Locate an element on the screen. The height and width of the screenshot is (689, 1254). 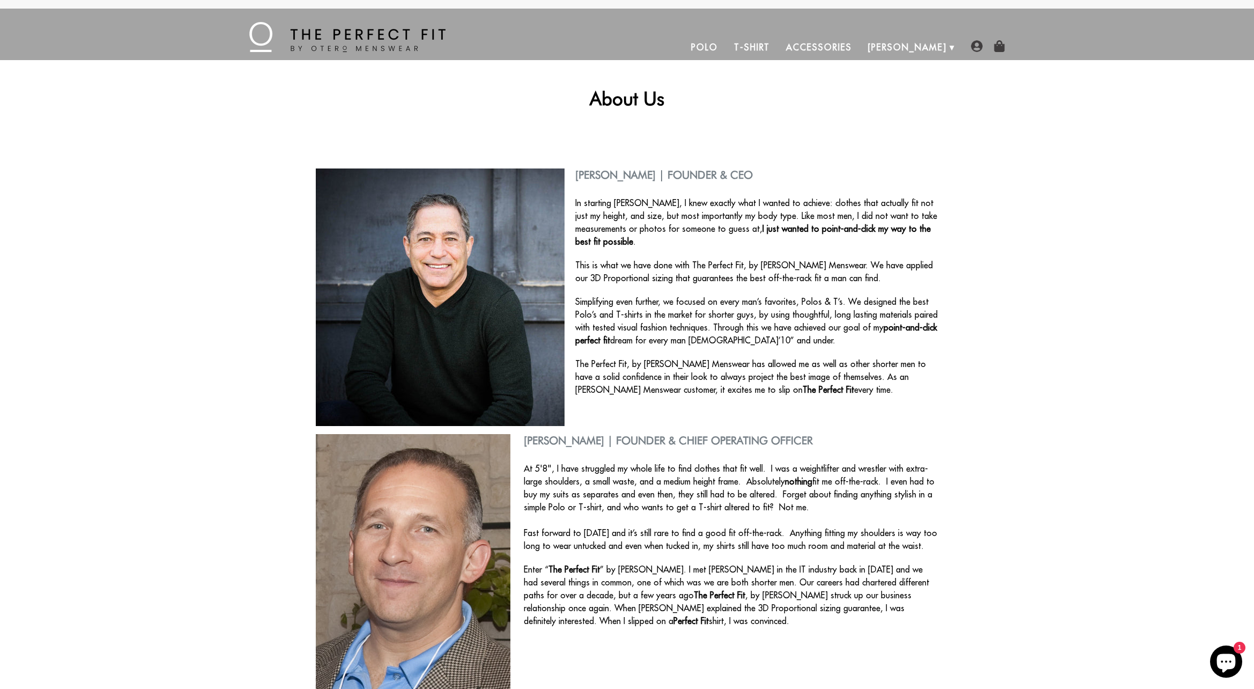
strong: nothing is located at coordinates (798, 481).